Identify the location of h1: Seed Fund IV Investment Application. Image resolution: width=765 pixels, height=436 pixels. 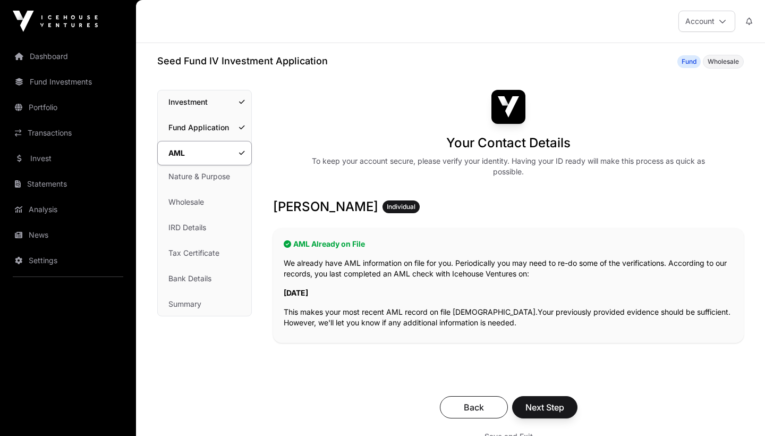
(242, 61).